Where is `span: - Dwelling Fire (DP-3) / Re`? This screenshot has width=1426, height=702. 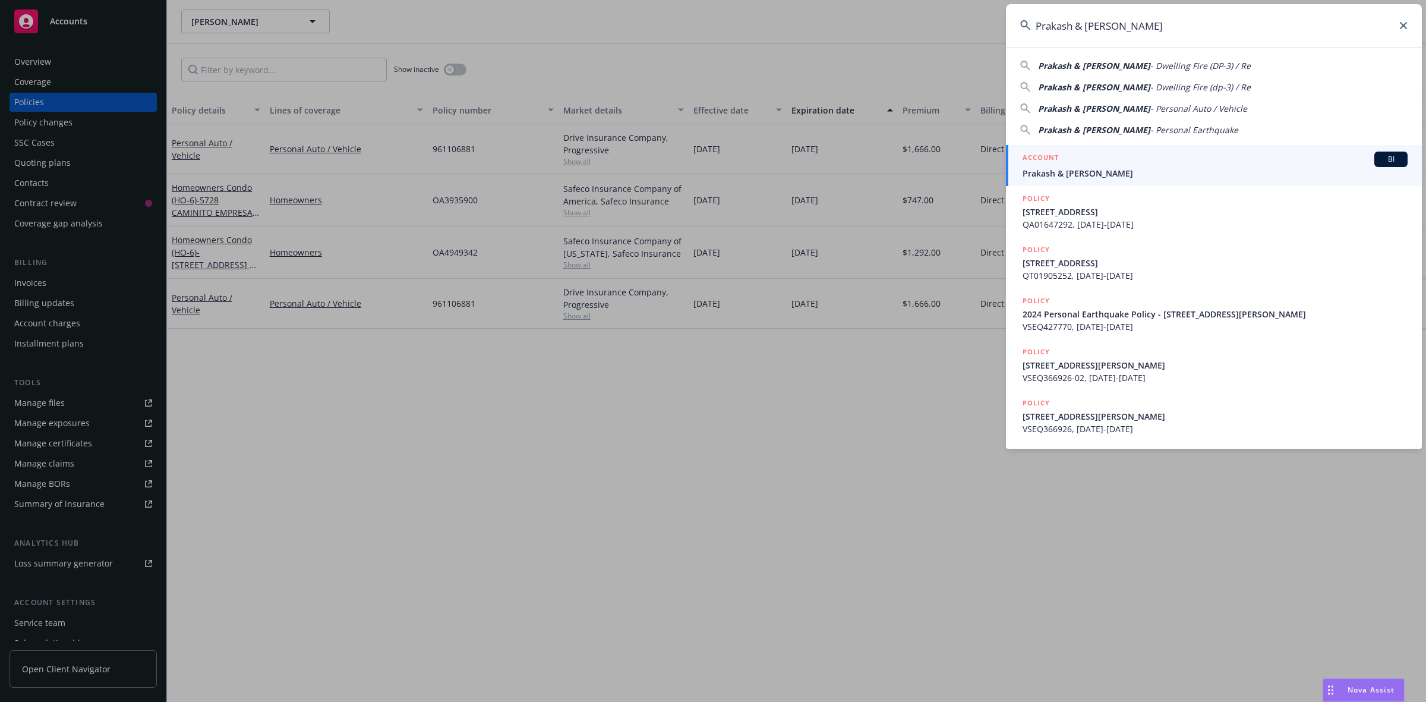 span: - Dwelling Fire (DP-3) / Re is located at coordinates (1200, 65).